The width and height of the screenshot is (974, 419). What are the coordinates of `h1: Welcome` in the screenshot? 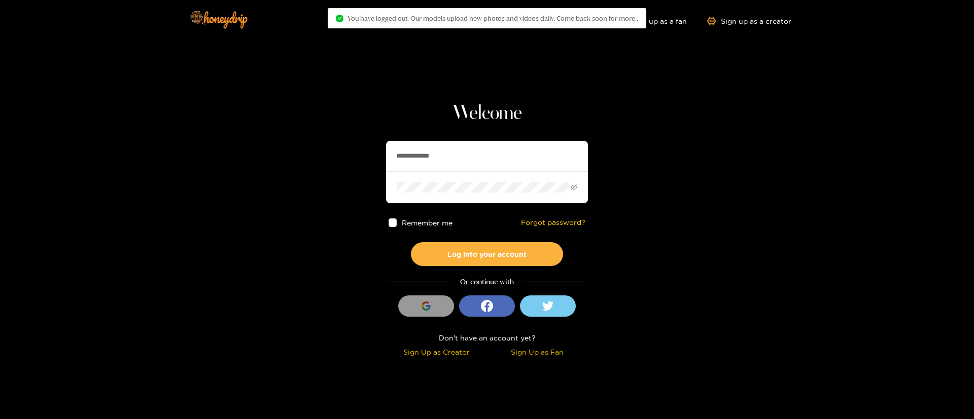 It's located at (487, 114).